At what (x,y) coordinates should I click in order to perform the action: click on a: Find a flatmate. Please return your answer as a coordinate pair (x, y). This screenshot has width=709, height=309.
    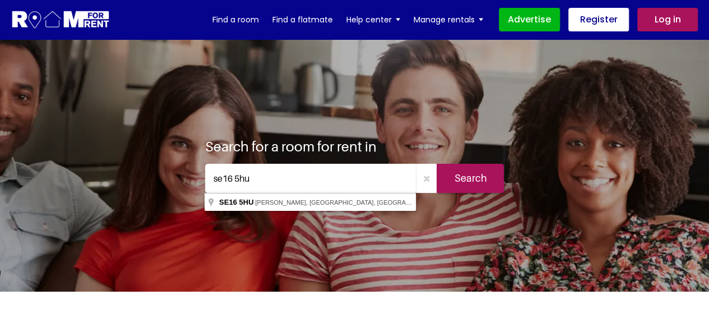
    Looking at the image, I should click on (303, 20).